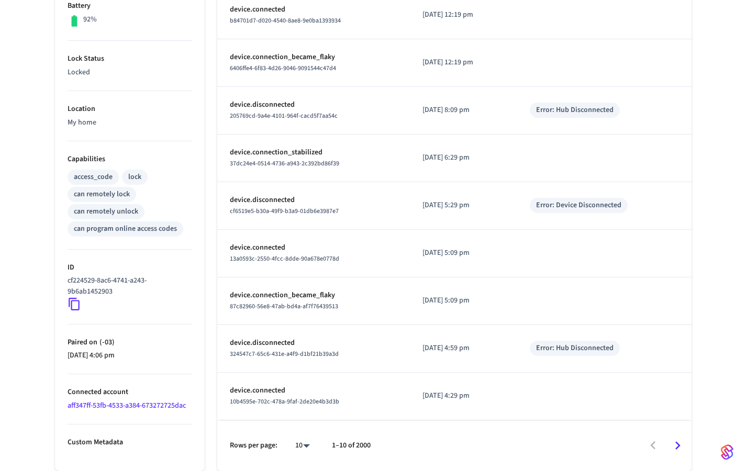  What do you see at coordinates (93, 177) in the screenshot?
I see `div: access_code` at bounding box center [93, 177].